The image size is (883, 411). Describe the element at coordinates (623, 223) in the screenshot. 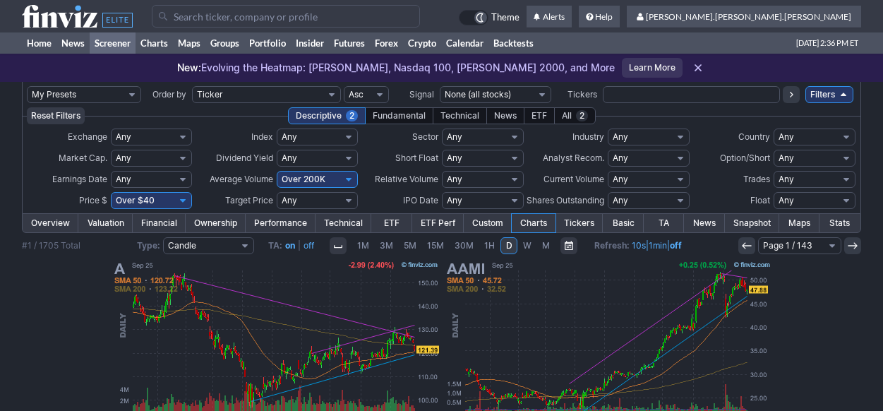

I see `a: Basic` at that location.